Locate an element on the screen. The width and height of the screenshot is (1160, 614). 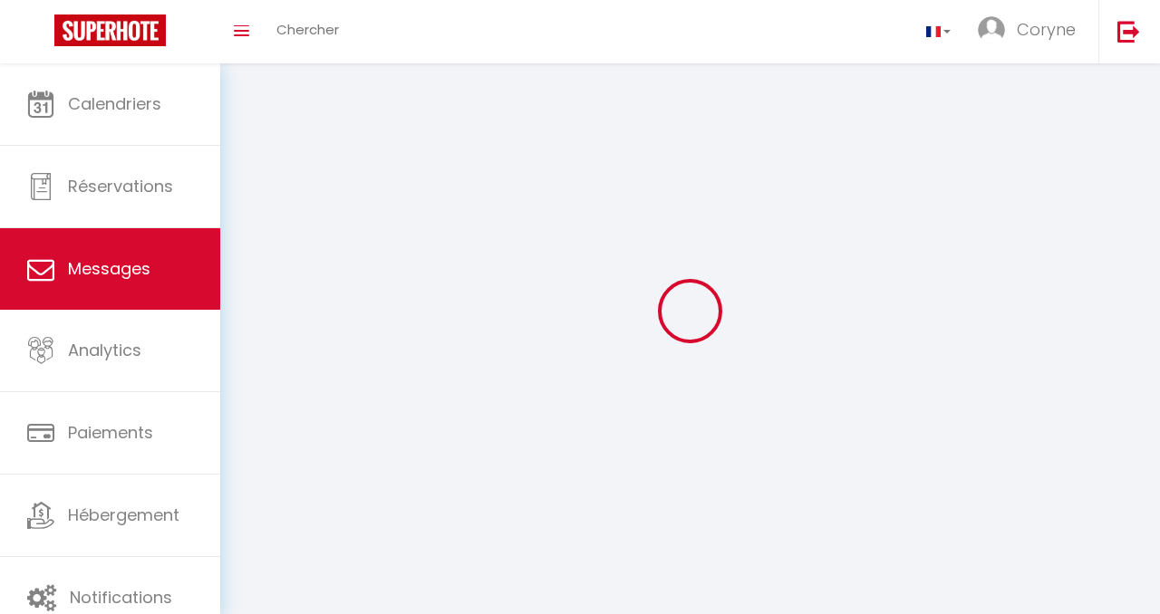
span: Hébergement is located at coordinates (123, 515).